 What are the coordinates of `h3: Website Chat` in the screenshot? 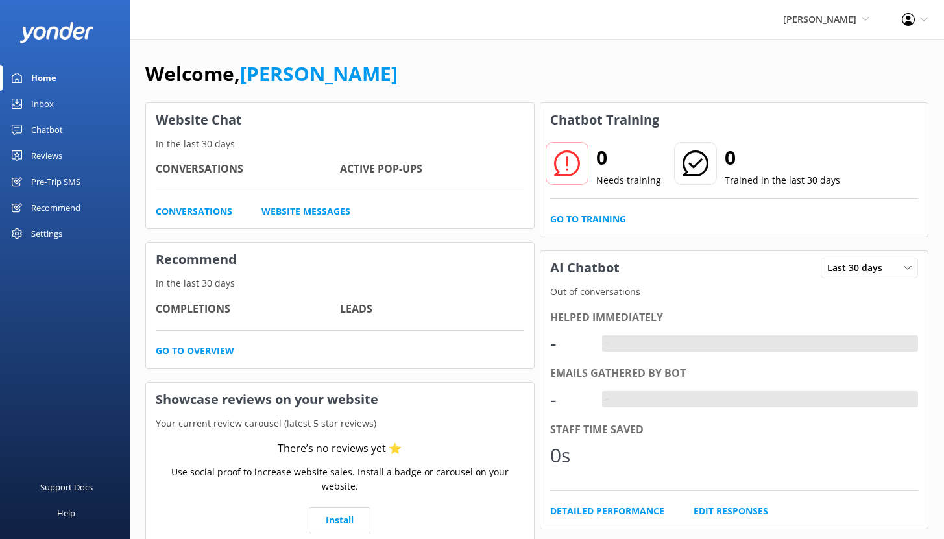 It's located at (340, 120).